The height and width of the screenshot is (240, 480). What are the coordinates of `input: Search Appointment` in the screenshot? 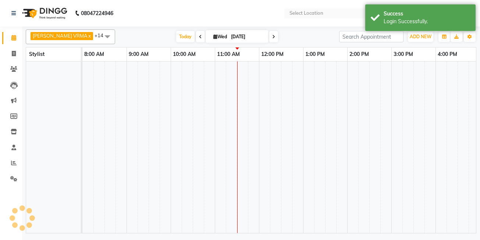 It's located at (371, 36).